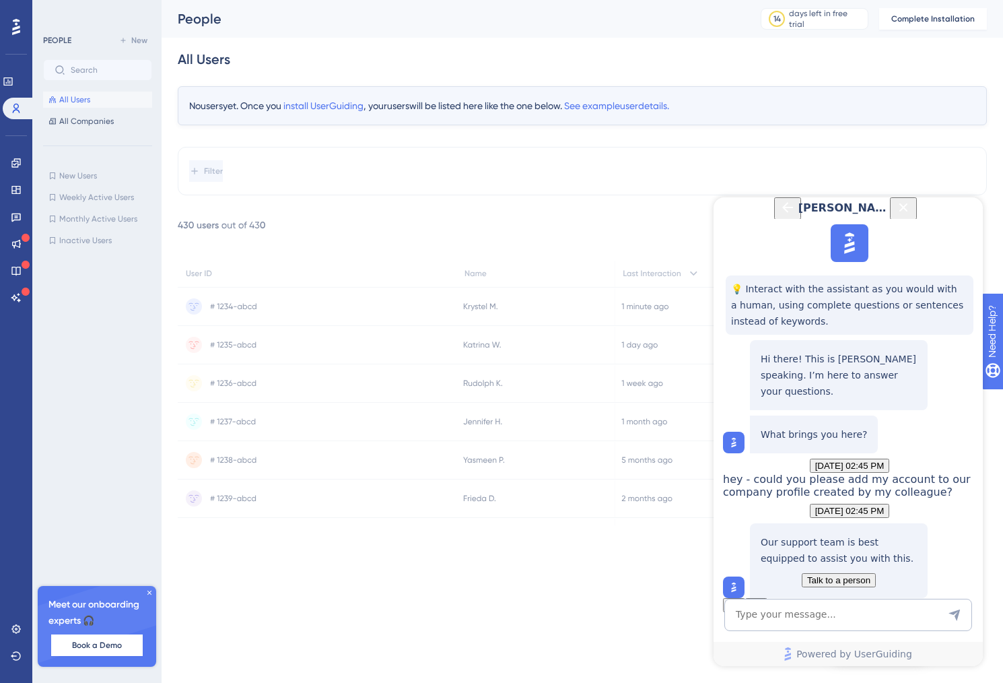 This screenshot has width=1003, height=683. What do you see at coordinates (97, 645) in the screenshot?
I see `span: Book a Demo` at bounding box center [97, 645].